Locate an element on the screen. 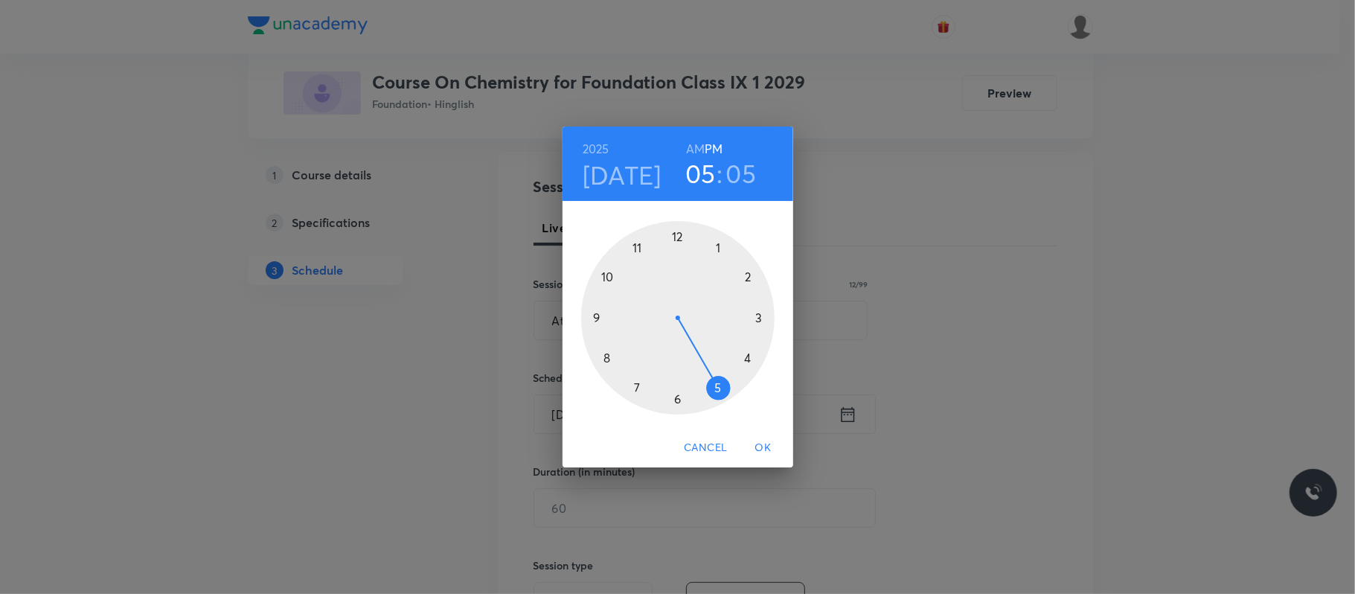  span: Cancel is located at coordinates (706, 447).